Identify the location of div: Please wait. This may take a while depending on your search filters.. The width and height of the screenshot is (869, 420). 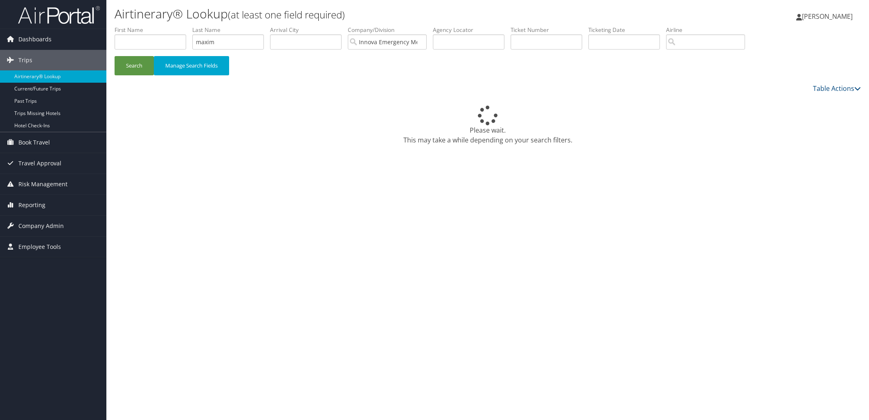
(488, 125).